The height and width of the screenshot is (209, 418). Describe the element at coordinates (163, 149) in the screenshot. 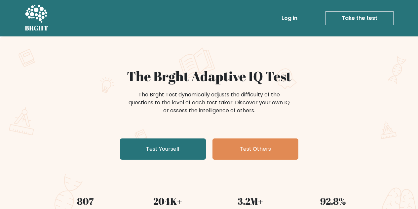

I see `a: Test Yourself` at that location.